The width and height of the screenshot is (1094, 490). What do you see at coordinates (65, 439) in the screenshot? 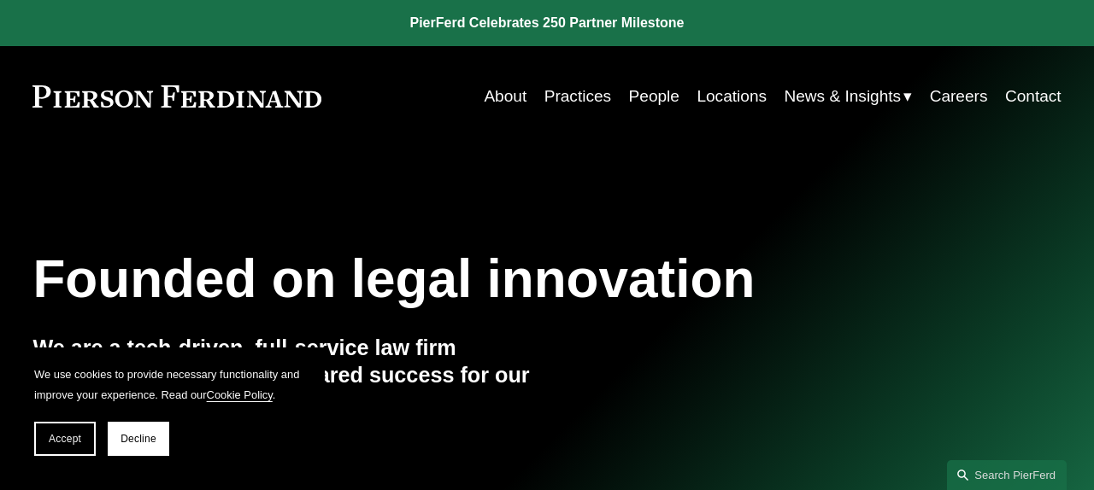
I see `span: Accept` at bounding box center [65, 439].